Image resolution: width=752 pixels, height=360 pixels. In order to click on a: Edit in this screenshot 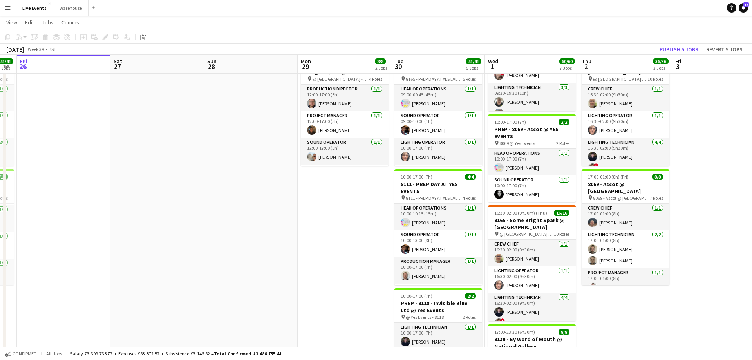, I will do `click(29, 22)`.